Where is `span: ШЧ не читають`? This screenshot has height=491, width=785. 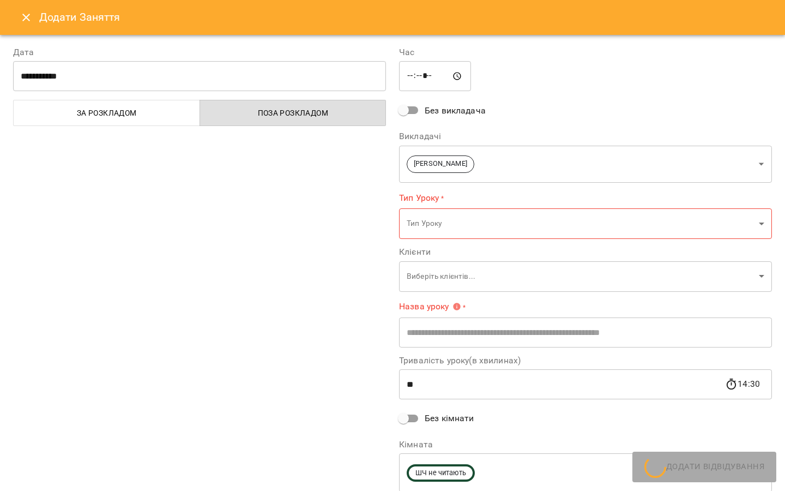 span: ШЧ не читають is located at coordinates (440, 473).